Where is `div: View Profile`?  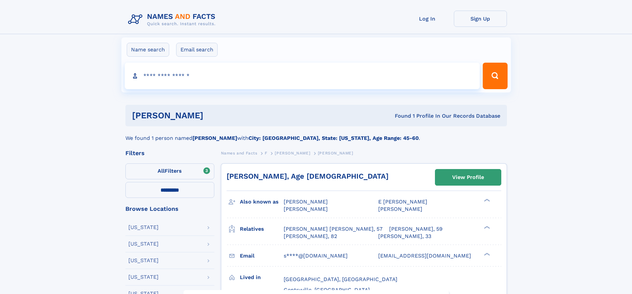 div: View Profile is located at coordinates (468, 177).